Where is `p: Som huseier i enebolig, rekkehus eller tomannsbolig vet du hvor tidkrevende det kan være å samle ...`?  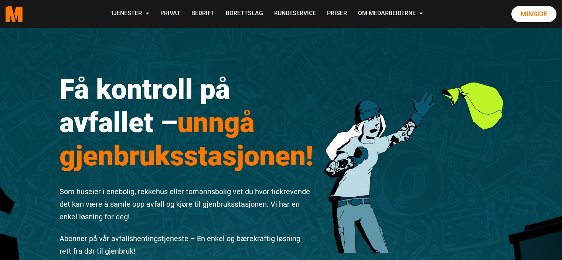
p: Som huseier i enebolig, rekkehus eller tomannsbolig vet du hvor tidkrevende det kan være å samle ... is located at coordinates (187, 204).